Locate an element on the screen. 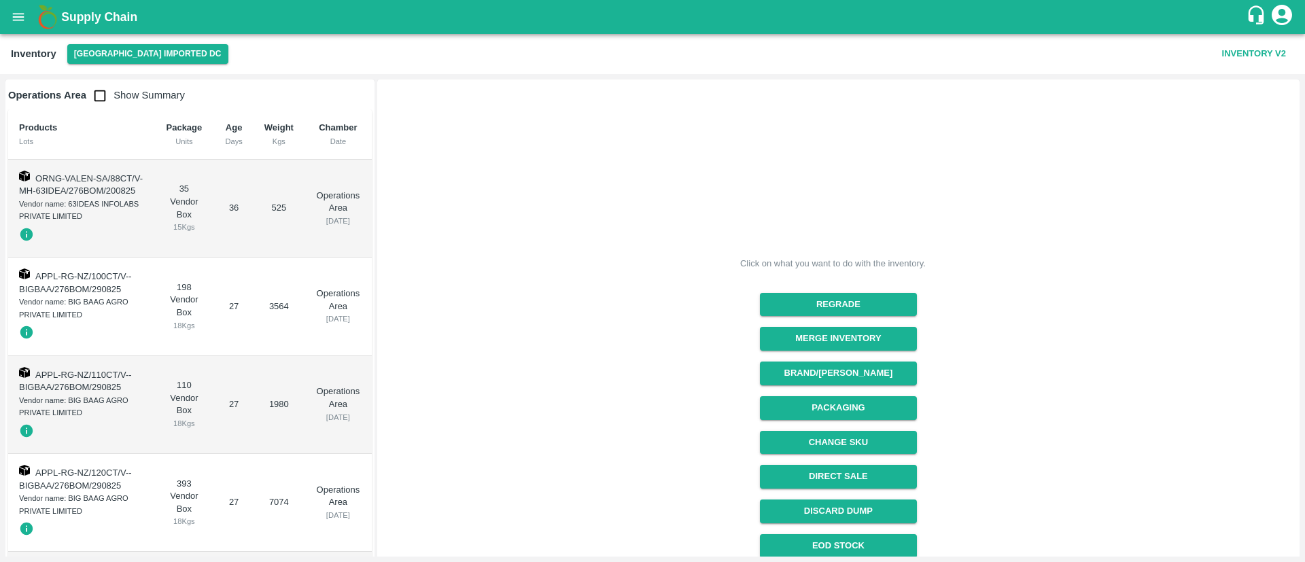  span: APPL-RG-NZ/120CT/V--BIGBAA/276BOM/290825 is located at coordinates (75, 479).